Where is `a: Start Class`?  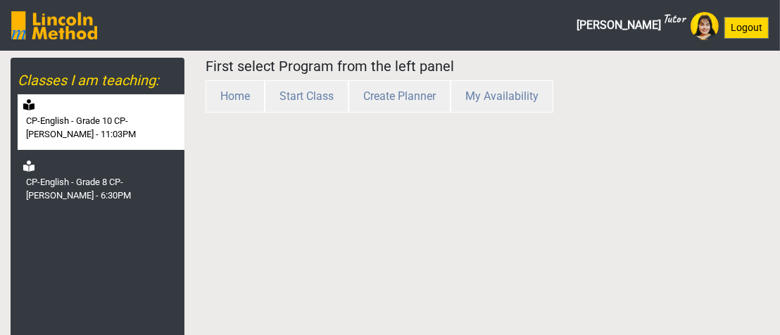
a: Start Class is located at coordinates (306, 96).